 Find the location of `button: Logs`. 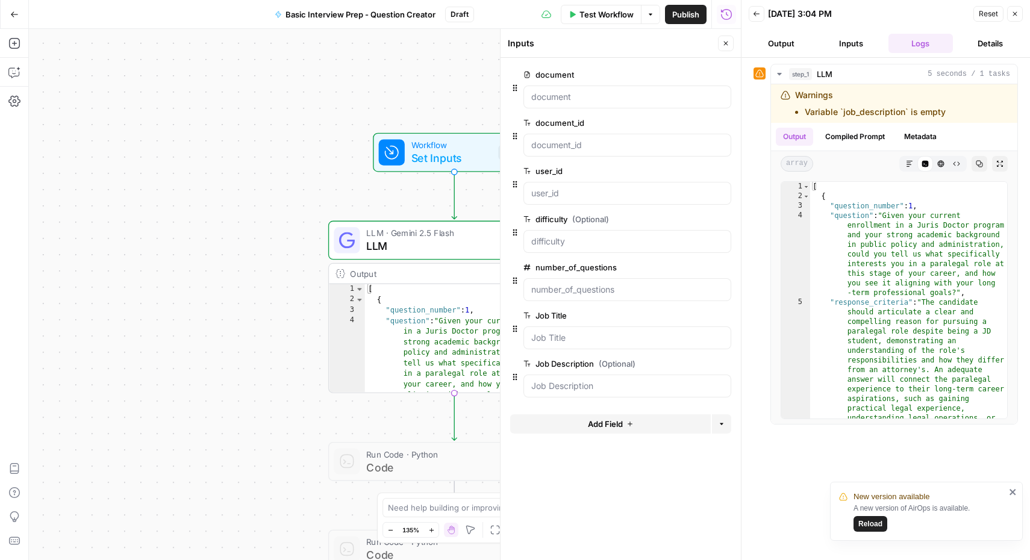

button: Logs is located at coordinates (921, 43).